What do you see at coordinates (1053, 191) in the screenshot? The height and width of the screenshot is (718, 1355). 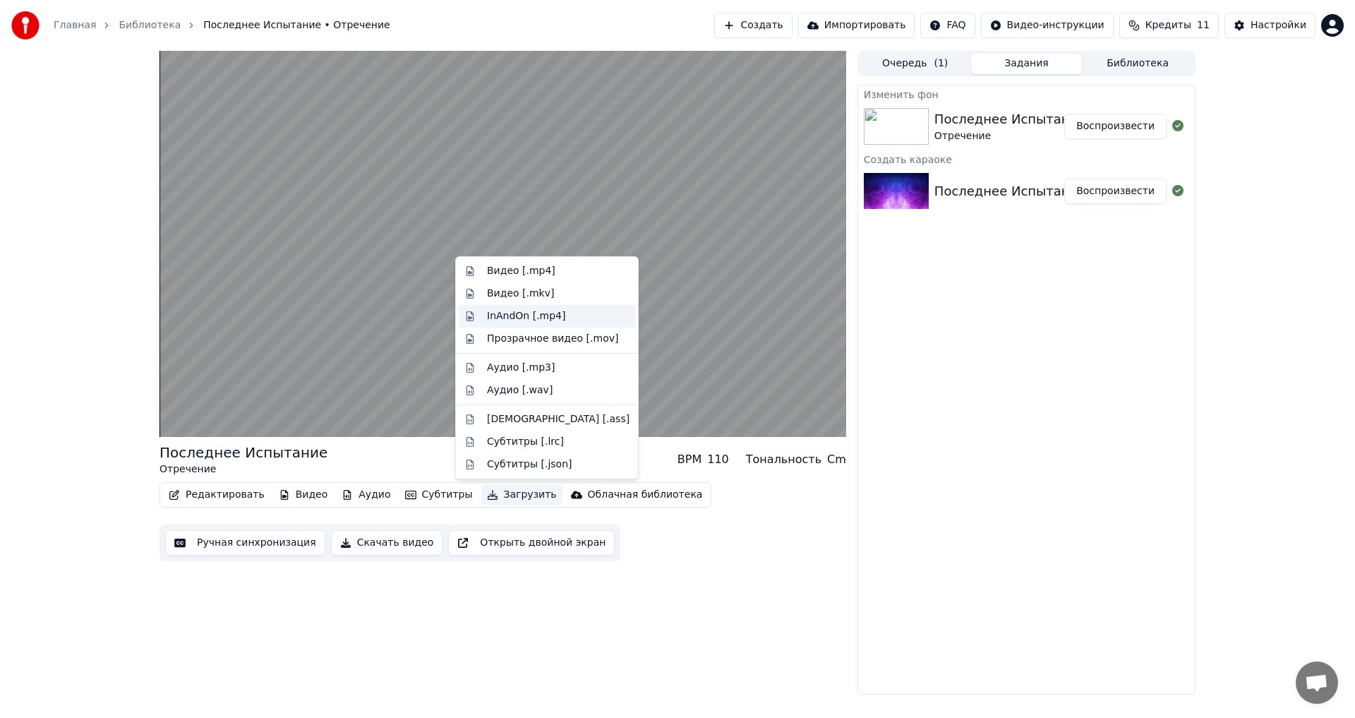 I see `div: Последнее Испытание - Отречение` at bounding box center [1053, 191].